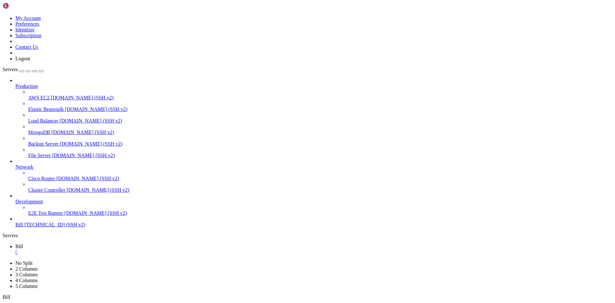 The width and height of the screenshot is (615, 303). What do you see at coordinates (27, 47) in the screenshot?
I see `a: Contact Us` at bounding box center [27, 47].